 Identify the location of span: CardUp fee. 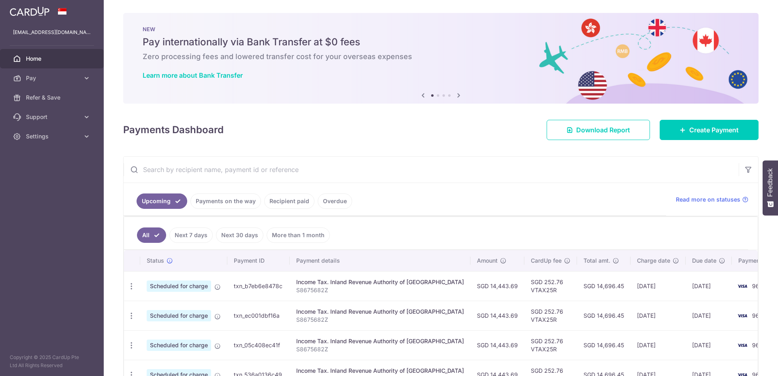
(546, 261).